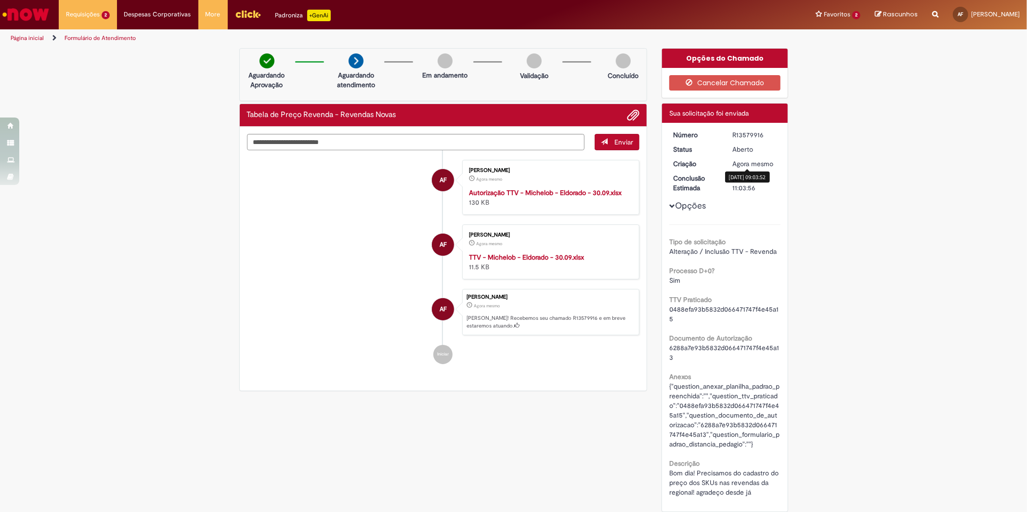 This screenshot has height=512, width=1027. Describe the element at coordinates (695, 164) in the screenshot. I see `dt: Criação` at that location.